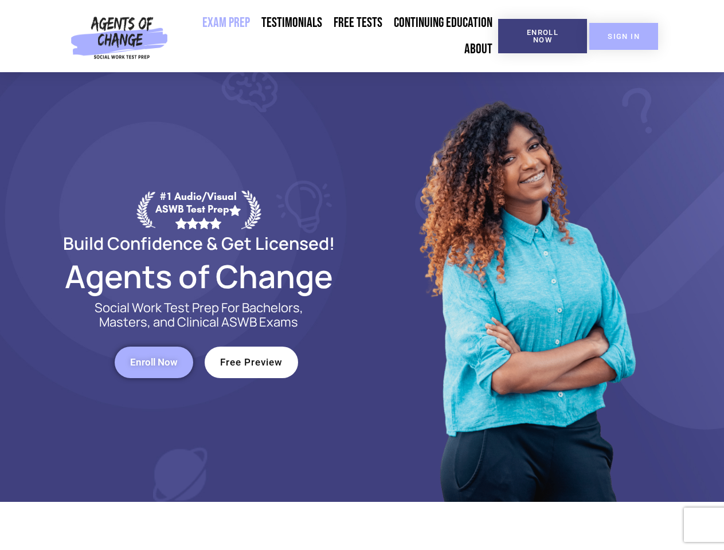 Image resolution: width=724 pixels, height=550 pixels. Describe the element at coordinates (358, 23) in the screenshot. I see `a: Free Tests` at that location.